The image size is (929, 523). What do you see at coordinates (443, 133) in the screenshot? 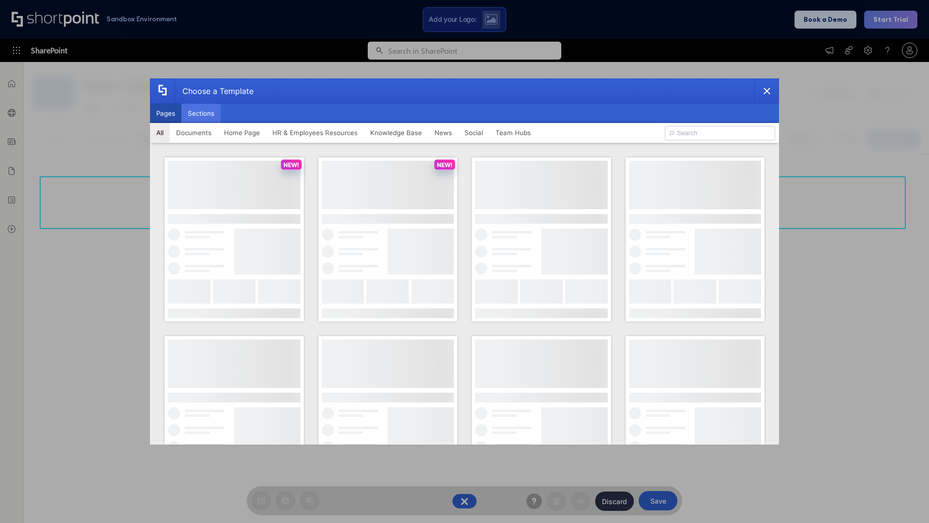
I see `button: News` at bounding box center [443, 133].